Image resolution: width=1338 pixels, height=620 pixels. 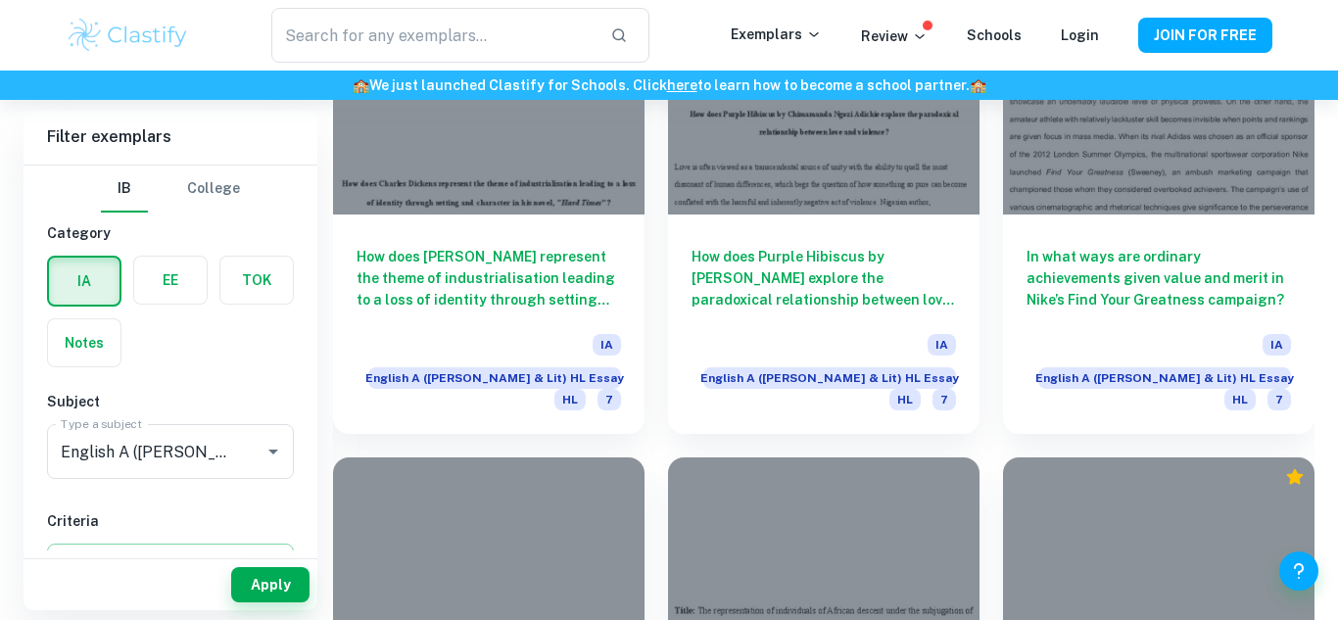 I want to click on button: Open, so click(x=273, y=452).